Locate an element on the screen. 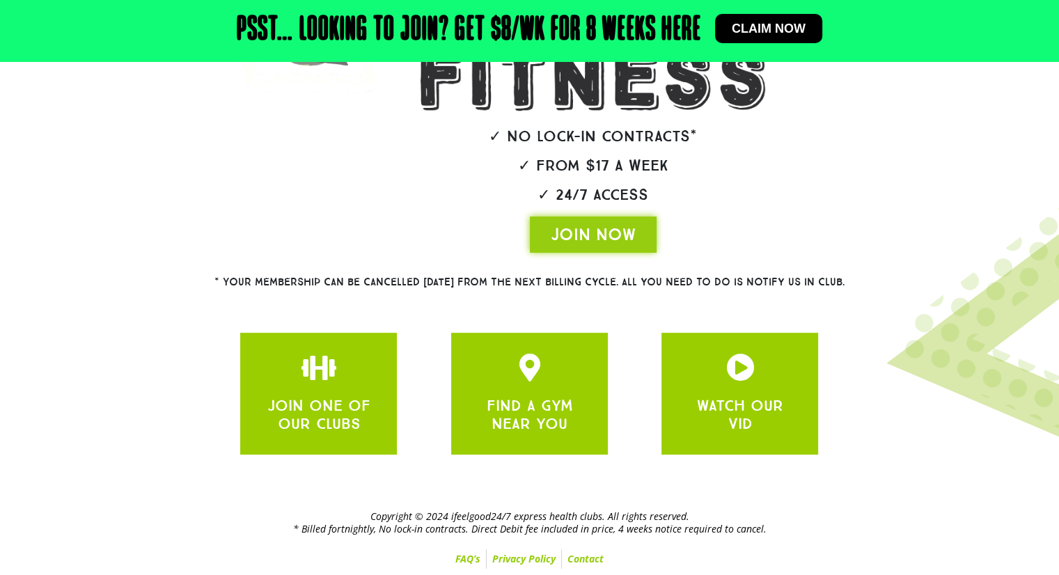 The width and height of the screenshot is (1059, 575). a: Privacy Policy is located at coordinates (524, 559).